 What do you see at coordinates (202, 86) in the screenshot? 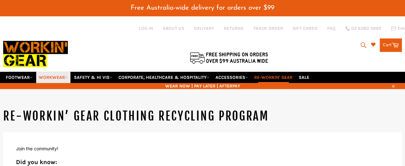
I see `span: WEAR NOW | PAY LATER | AFTERPAY` at bounding box center [202, 86].